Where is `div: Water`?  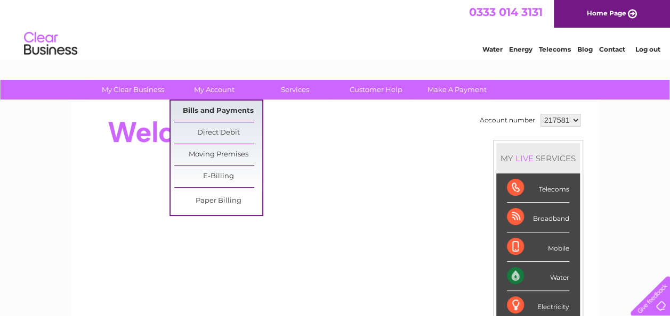
div: Water is located at coordinates (538, 277).